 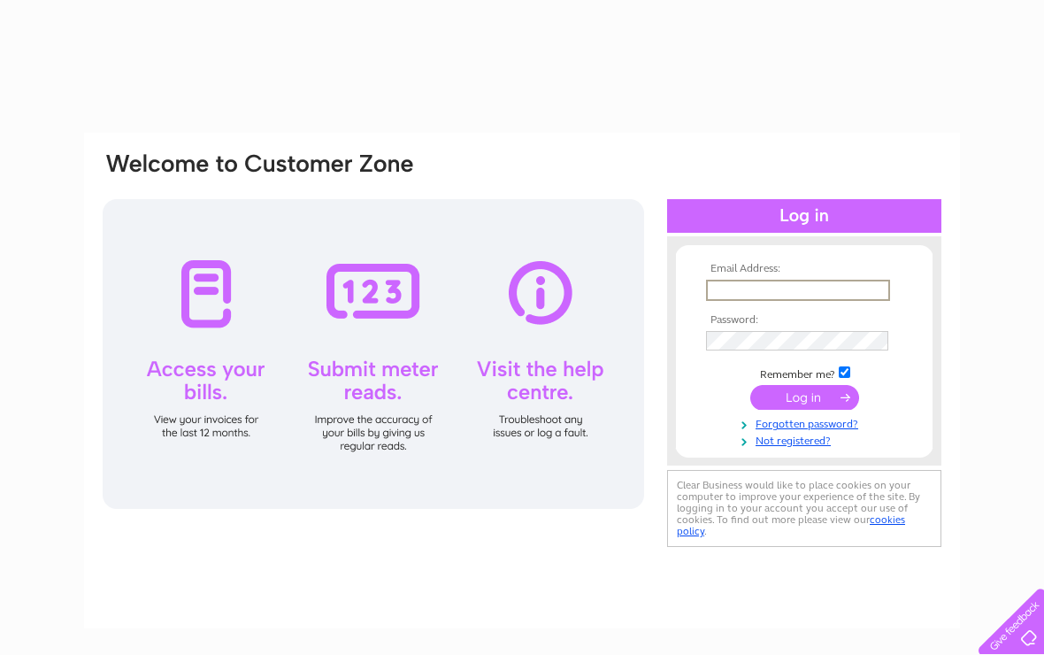 What do you see at coordinates (804, 397) in the screenshot?
I see `input: Submit` at bounding box center [804, 397].